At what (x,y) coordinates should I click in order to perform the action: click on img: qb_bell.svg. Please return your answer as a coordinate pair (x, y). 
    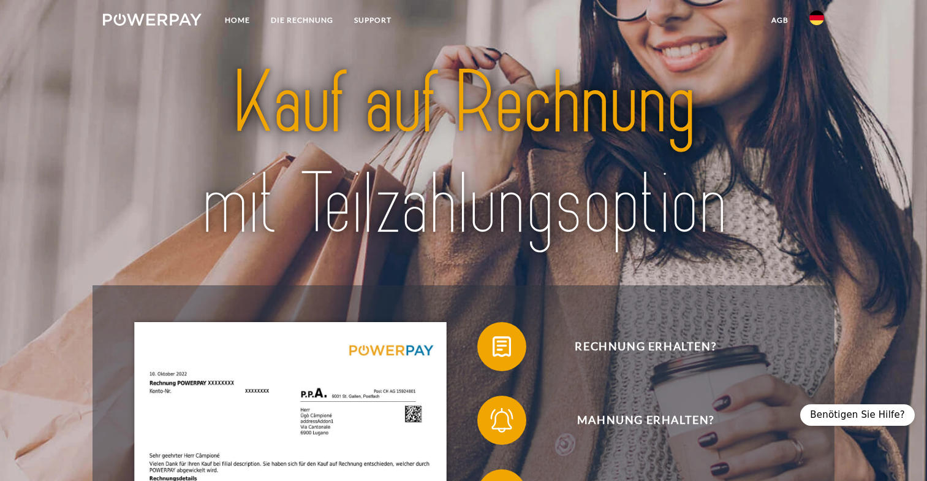
    Looking at the image, I should click on (502, 420).